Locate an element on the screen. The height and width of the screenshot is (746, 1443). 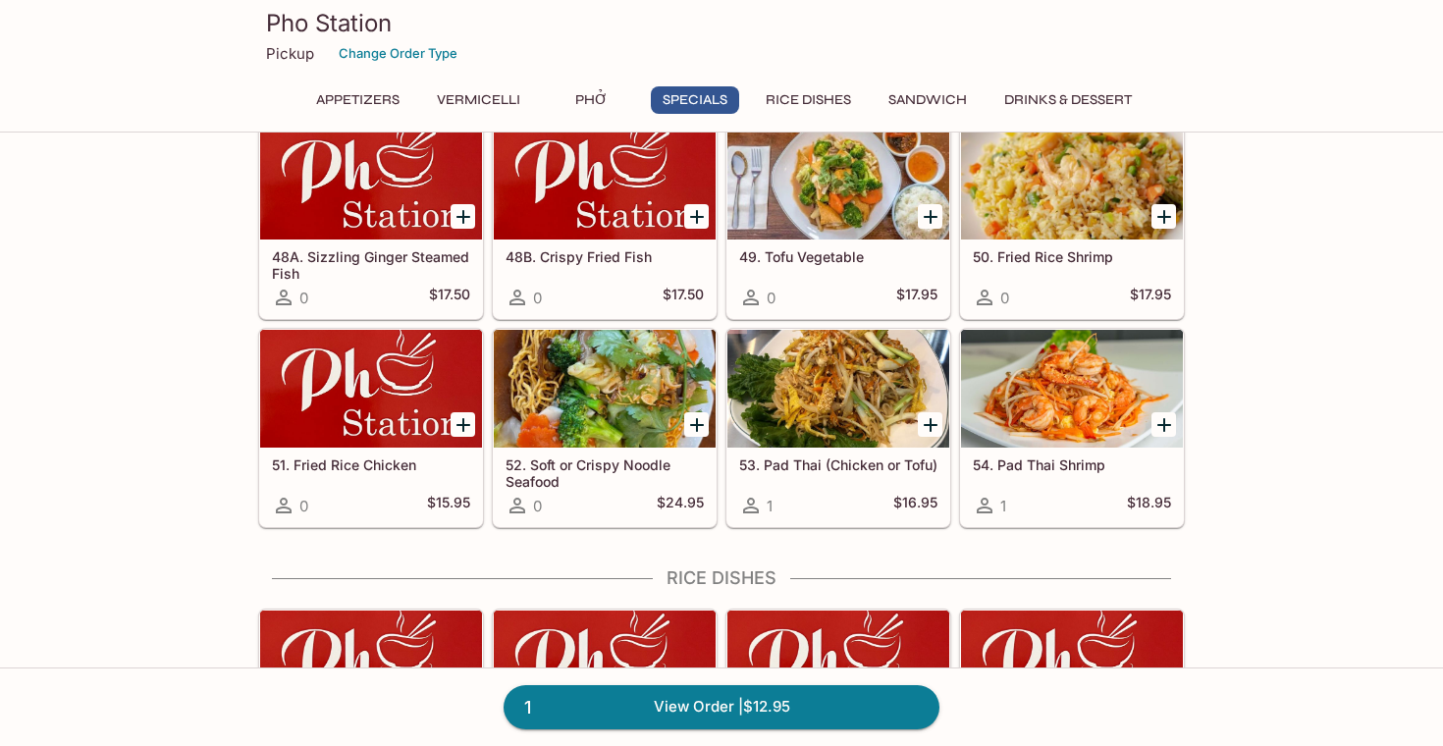
a: 48A. Sizzling Ginger Steamed Fish0$17.50 is located at coordinates (371, 220).